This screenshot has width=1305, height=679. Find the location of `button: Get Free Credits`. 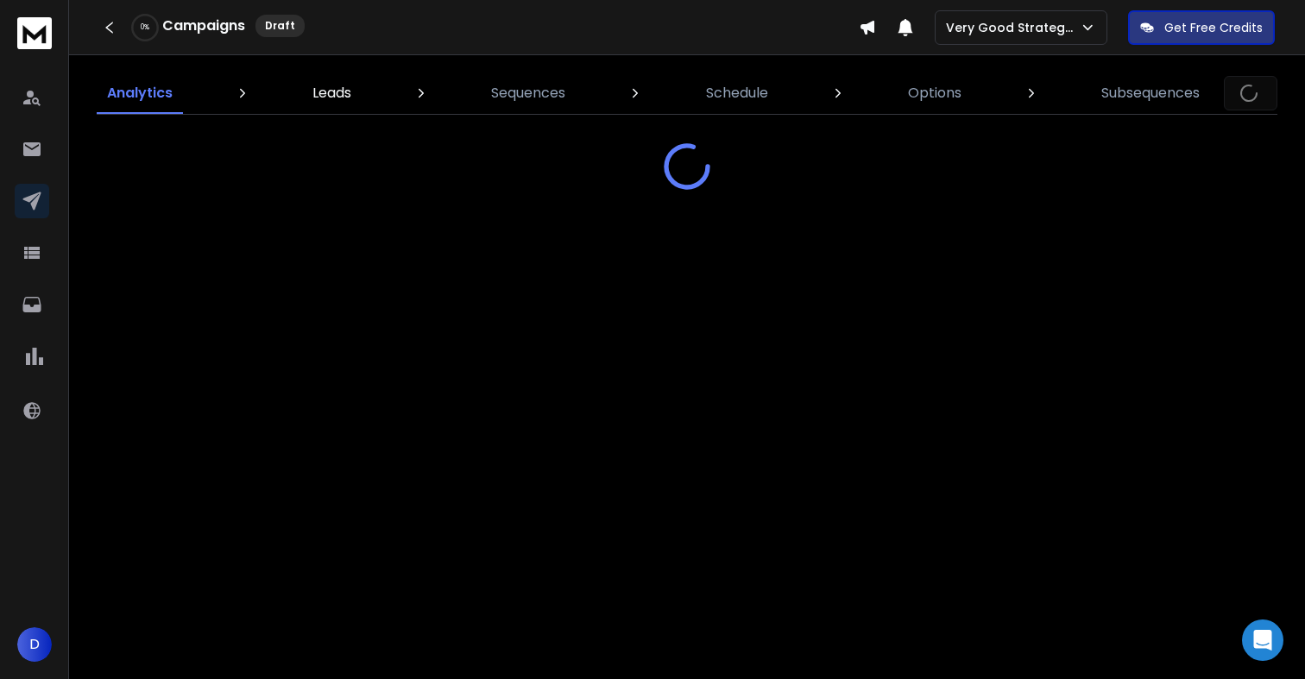

button: Get Free Credits is located at coordinates (1201, 28).